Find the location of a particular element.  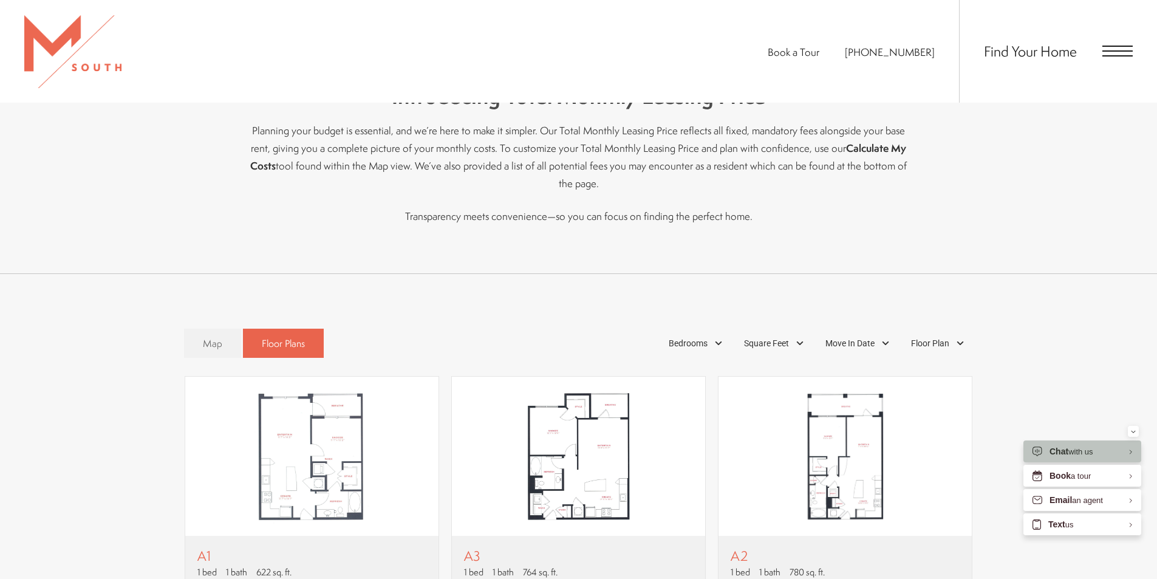

span: Find Your Home is located at coordinates (1030, 51).